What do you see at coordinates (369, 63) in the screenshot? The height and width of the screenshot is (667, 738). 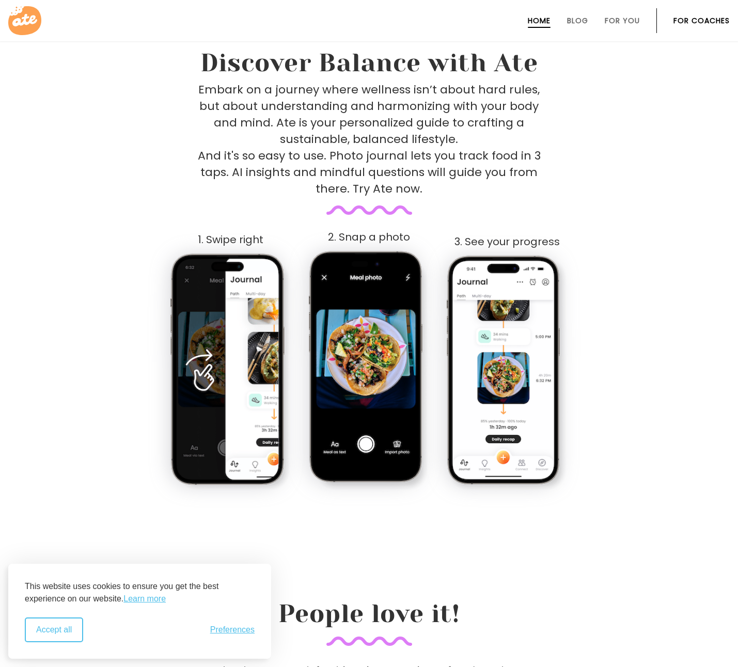 I see `h2: Discover Balance with Ate` at bounding box center [369, 63].